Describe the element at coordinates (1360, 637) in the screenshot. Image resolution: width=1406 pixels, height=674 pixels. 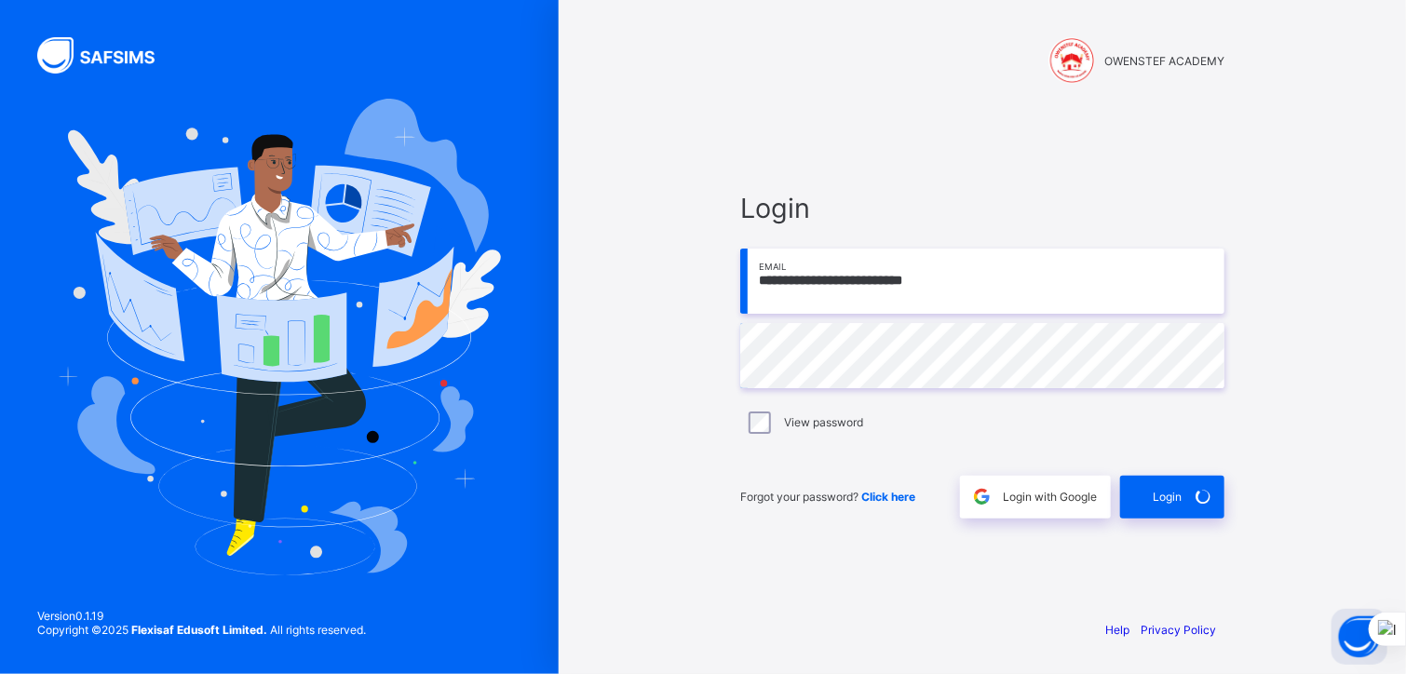
I see `button: Open asap` at that location.